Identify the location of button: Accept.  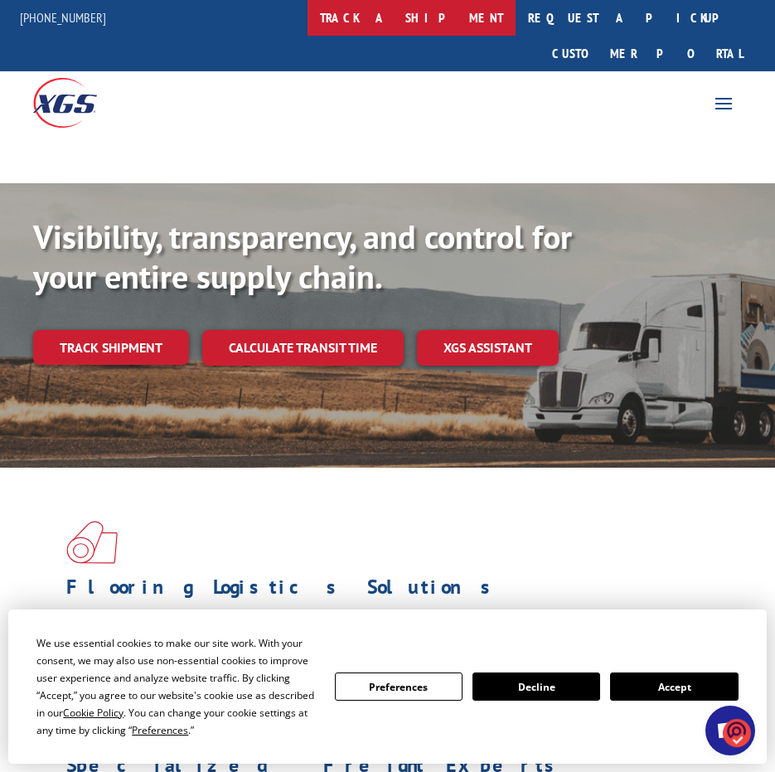
(674, 687).